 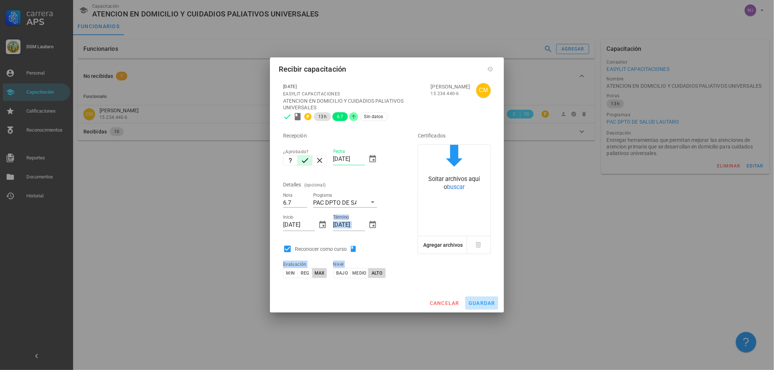 I want to click on button: max, so click(x=320, y=273).